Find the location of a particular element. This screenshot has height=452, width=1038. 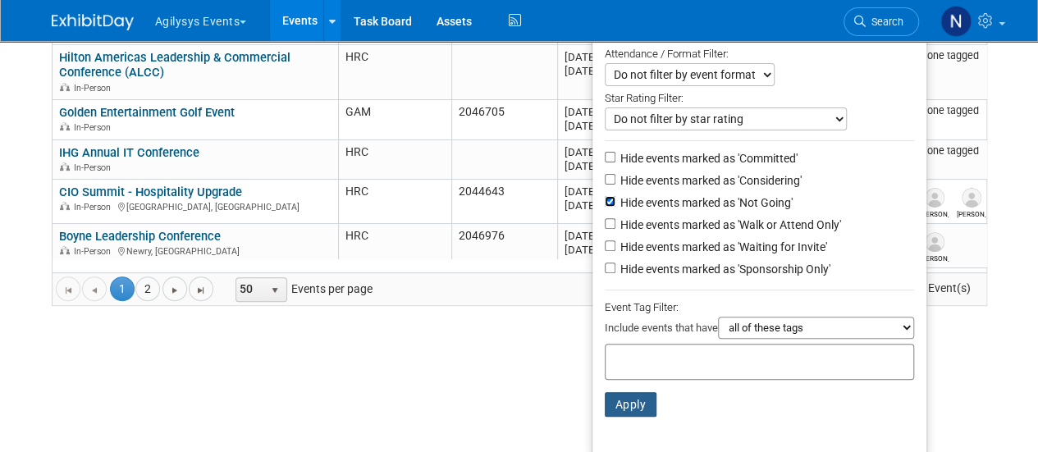

span: Go to the first page is located at coordinates (68, 290).